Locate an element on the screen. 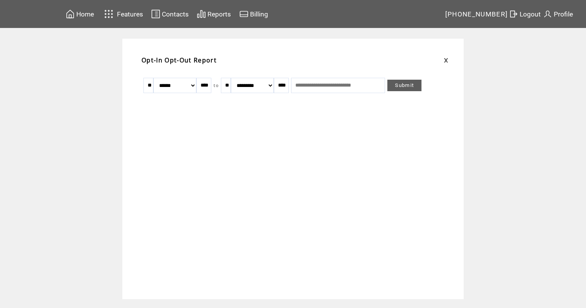  a: Features is located at coordinates (122, 14).